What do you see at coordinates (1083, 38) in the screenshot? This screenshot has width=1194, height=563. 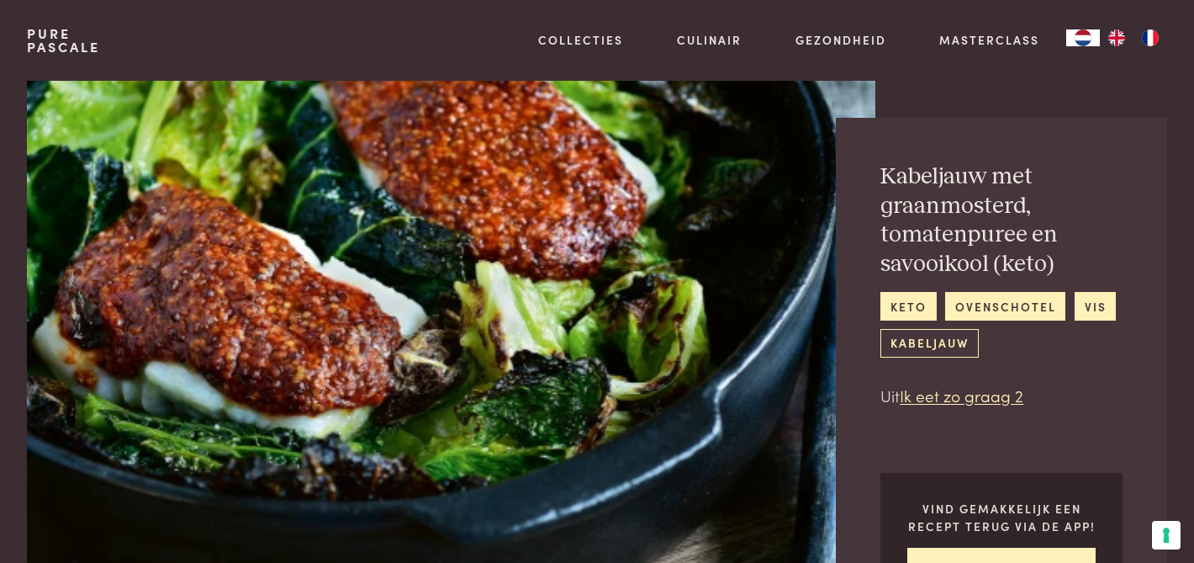 I see `a: NL` at bounding box center [1083, 38].